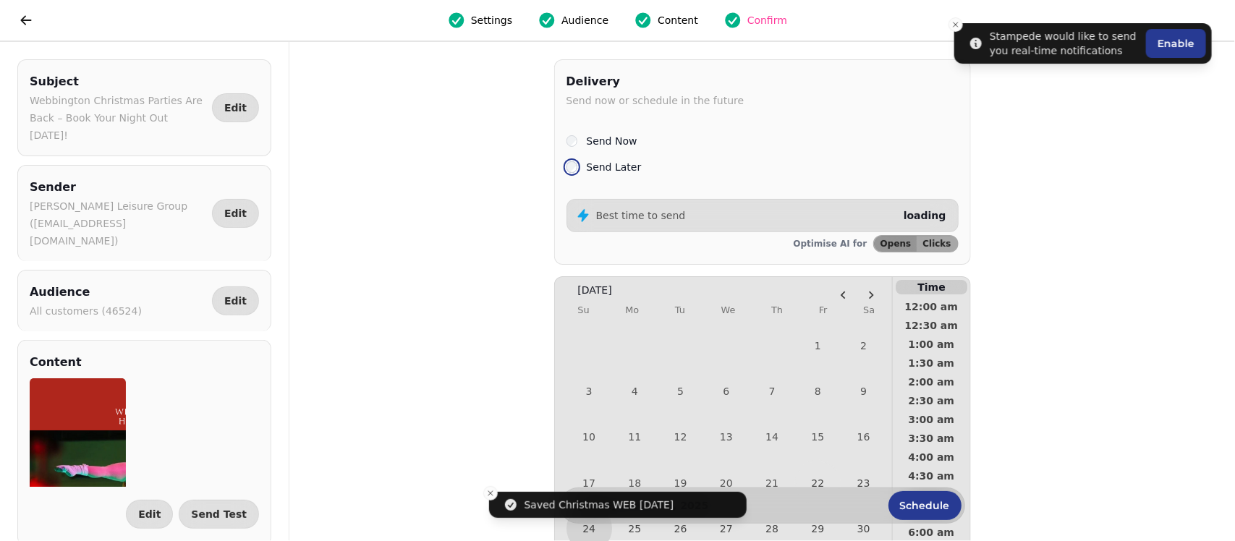  I want to click on span: Send Test, so click(219, 515).